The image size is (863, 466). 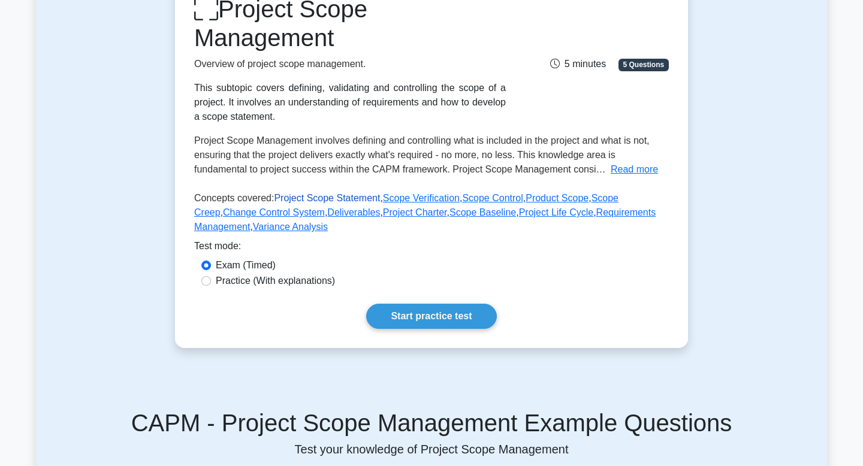 What do you see at coordinates (431, 423) in the screenshot?
I see `h5: CAPM - Project Scope Management Example Questions` at bounding box center [431, 423].